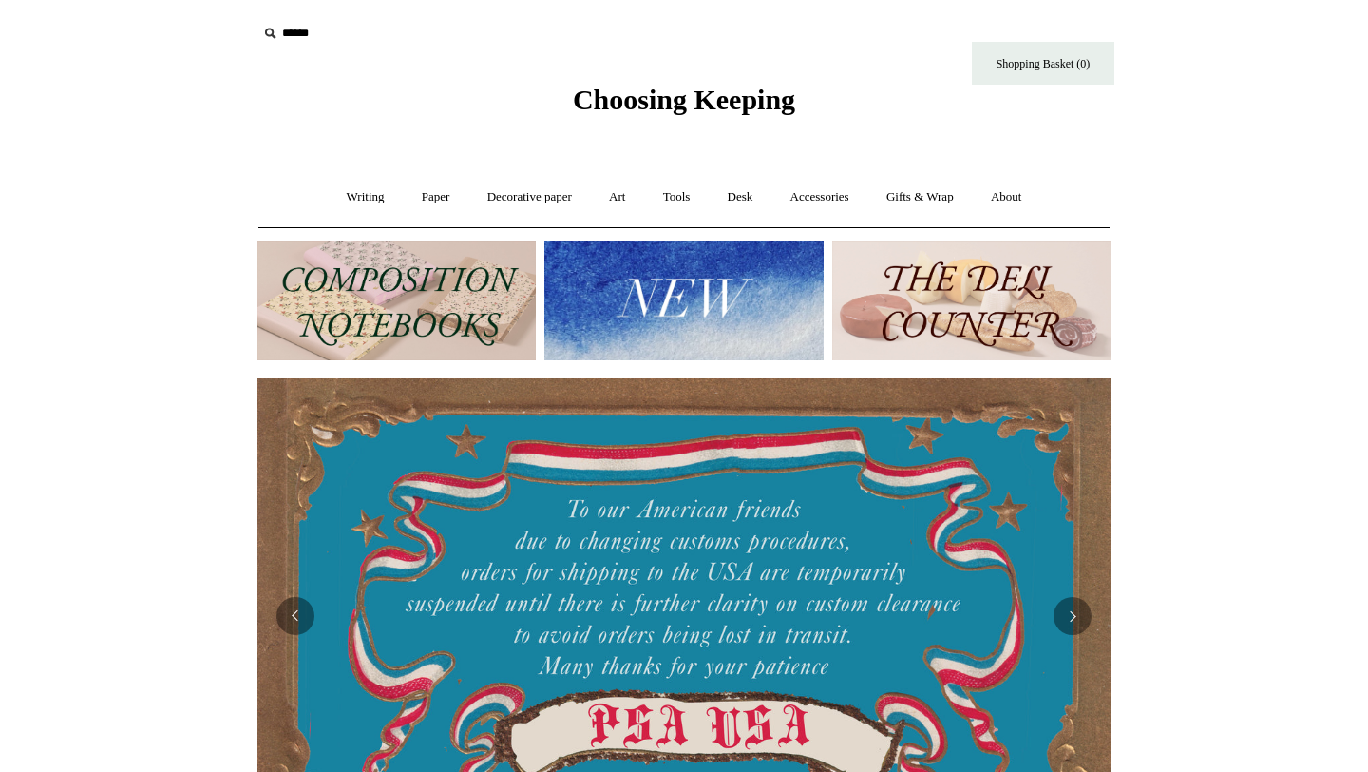  What do you see at coordinates (920, 197) in the screenshot?
I see `a: Gifts & Wrap` at bounding box center [920, 197].